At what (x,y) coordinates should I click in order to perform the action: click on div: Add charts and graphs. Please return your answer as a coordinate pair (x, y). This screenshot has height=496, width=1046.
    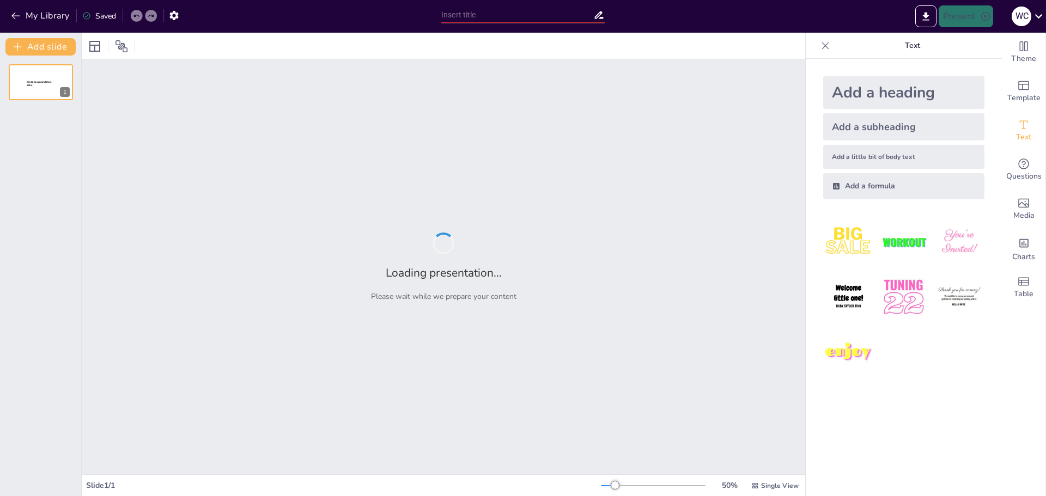
    Looking at the image, I should click on (1024, 248).